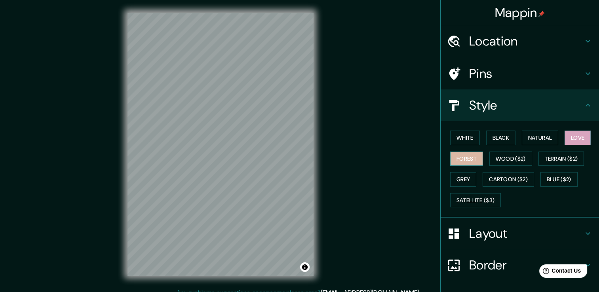 Image resolution: width=599 pixels, height=292 pixels. Describe the element at coordinates (220, 144) in the screenshot. I see `canvas: Map` at that location.